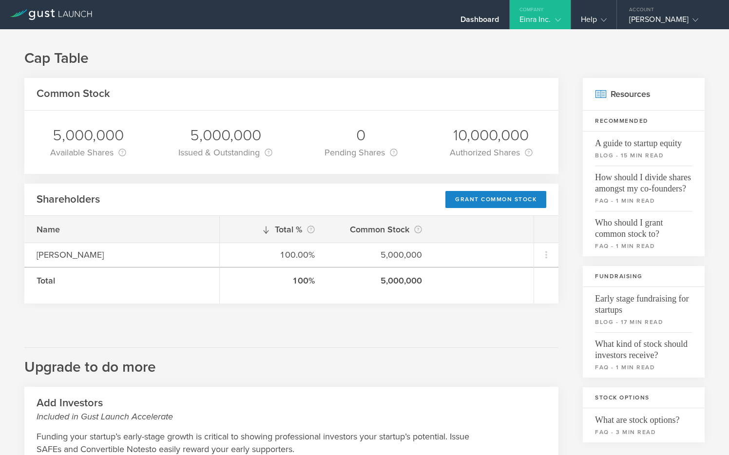 The height and width of the screenshot is (455, 729). Describe the element at coordinates (273, 255) in the screenshot. I see `div: 100.00%` at that location.